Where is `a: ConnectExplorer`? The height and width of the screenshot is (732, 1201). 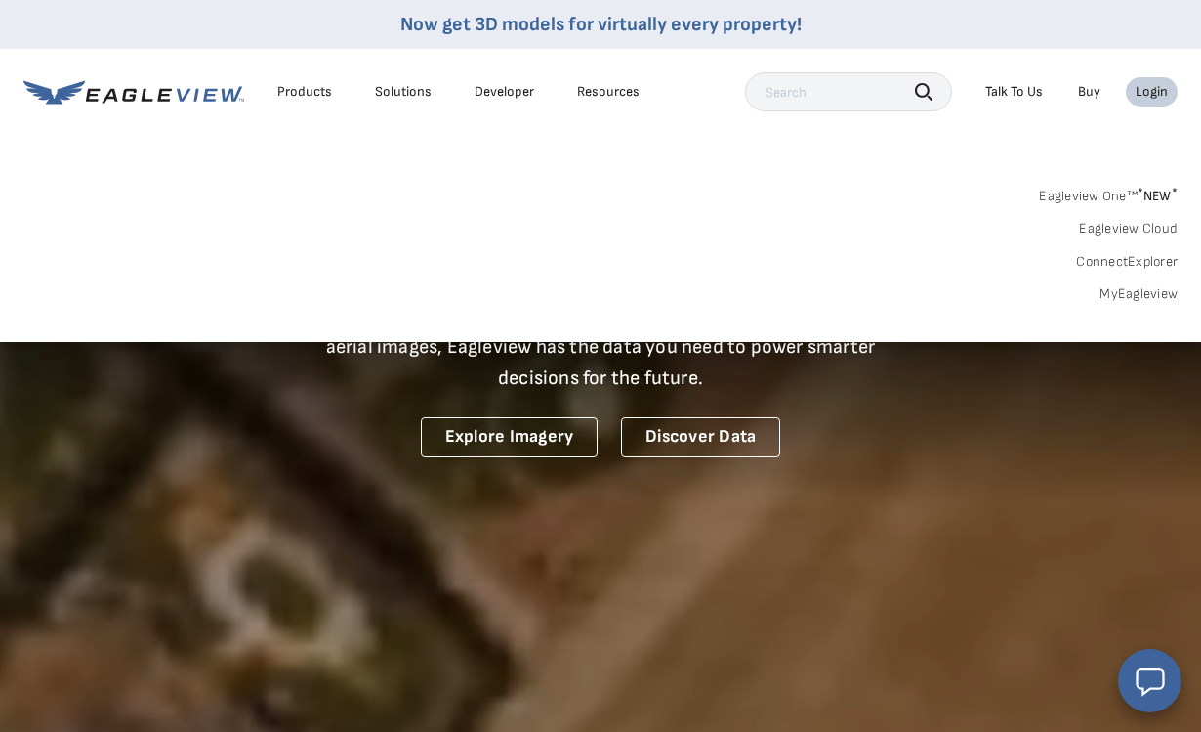 a: ConnectExplorer is located at coordinates (1127, 262).